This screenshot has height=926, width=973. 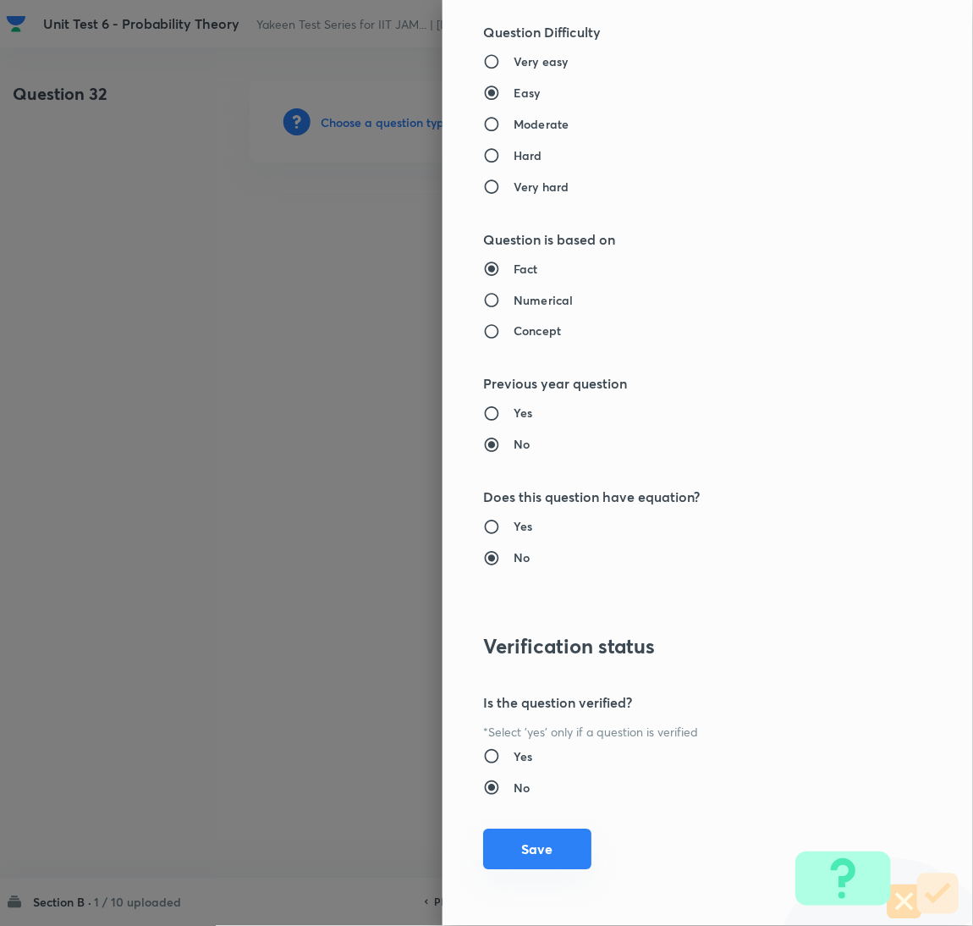 What do you see at coordinates (680, 32) in the screenshot?
I see `h5: Question Difficulty` at bounding box center [680, 32].